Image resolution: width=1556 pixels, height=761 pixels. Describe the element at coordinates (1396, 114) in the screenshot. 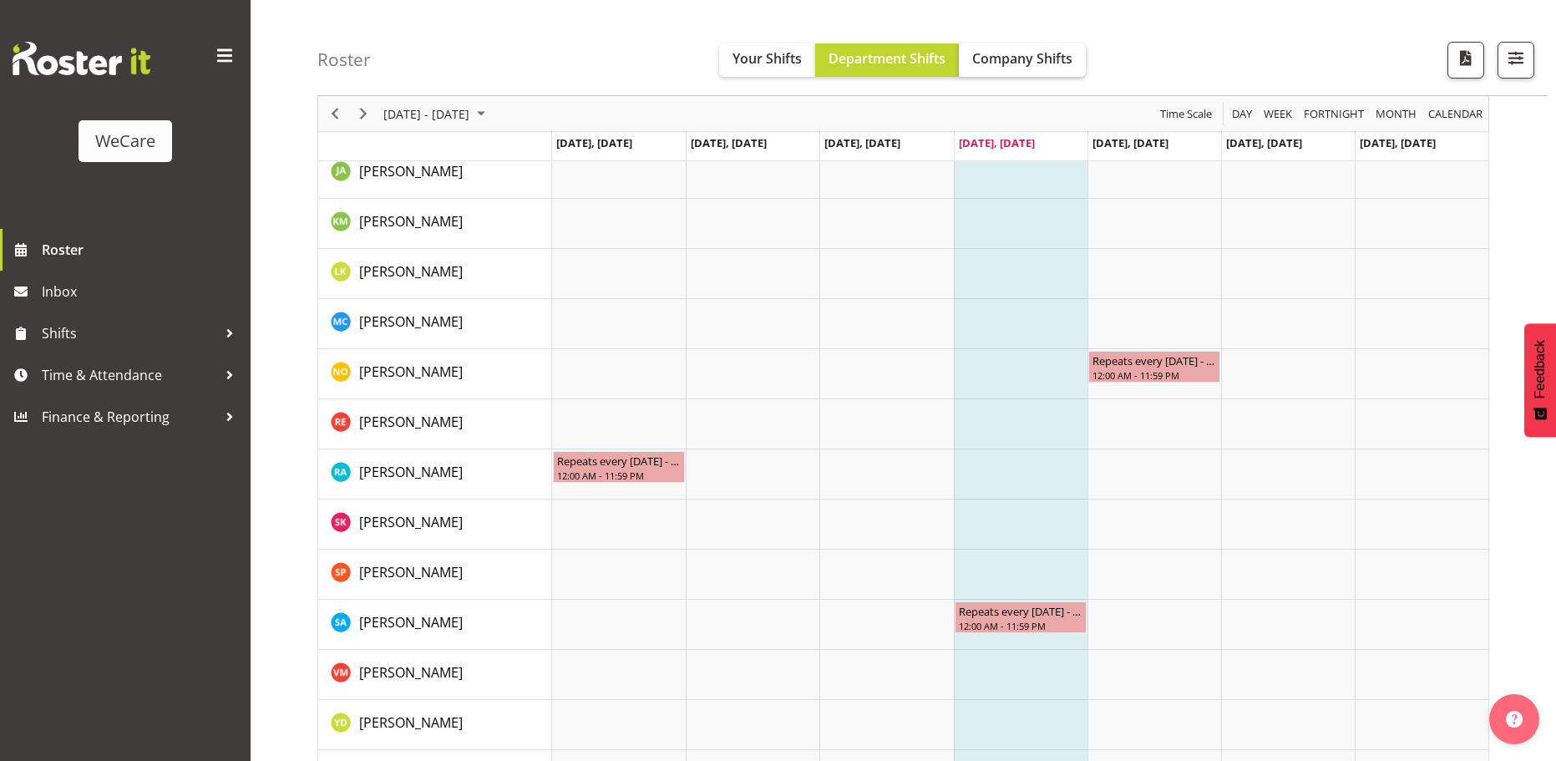

I see `span: Month` at that location.